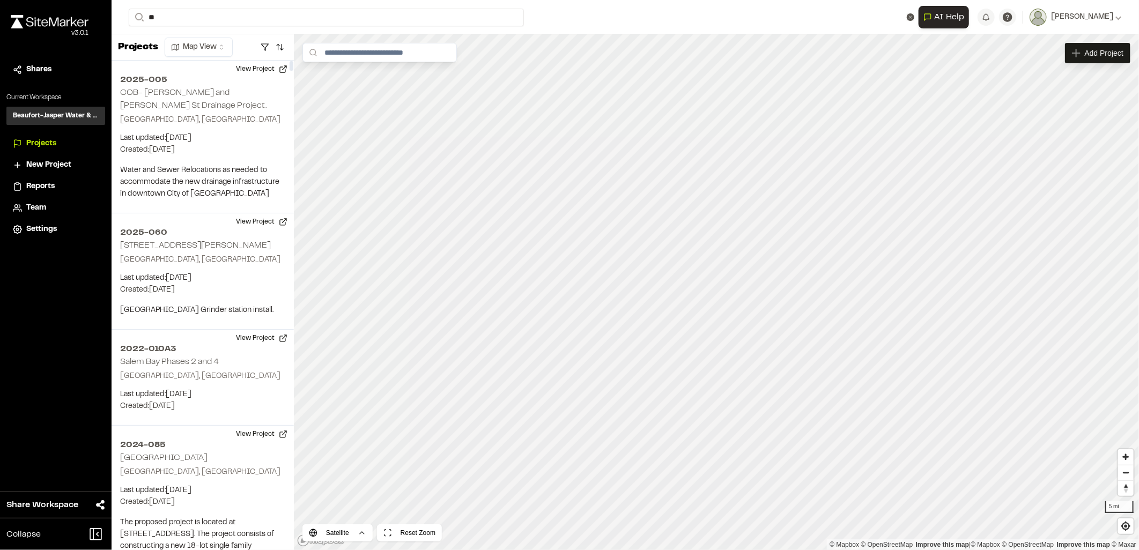 This screenshot has height=550, width=1139. Describe the element at coordinates (1124, 545) in the screenshot. I see `a: Maxar` at that location.